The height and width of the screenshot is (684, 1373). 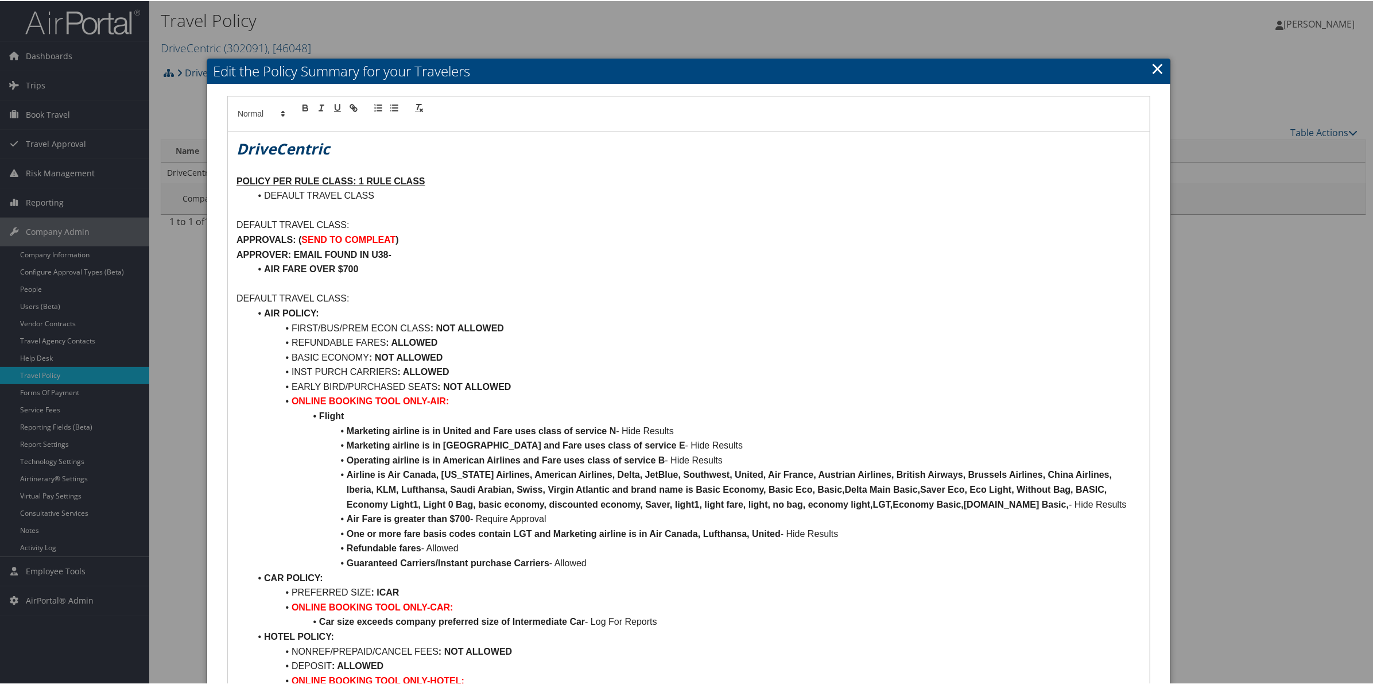 What do you see at coordinates (385, 591) in the screenshot?
I see `strong: : ICAR` at bounding box center [385, 591].